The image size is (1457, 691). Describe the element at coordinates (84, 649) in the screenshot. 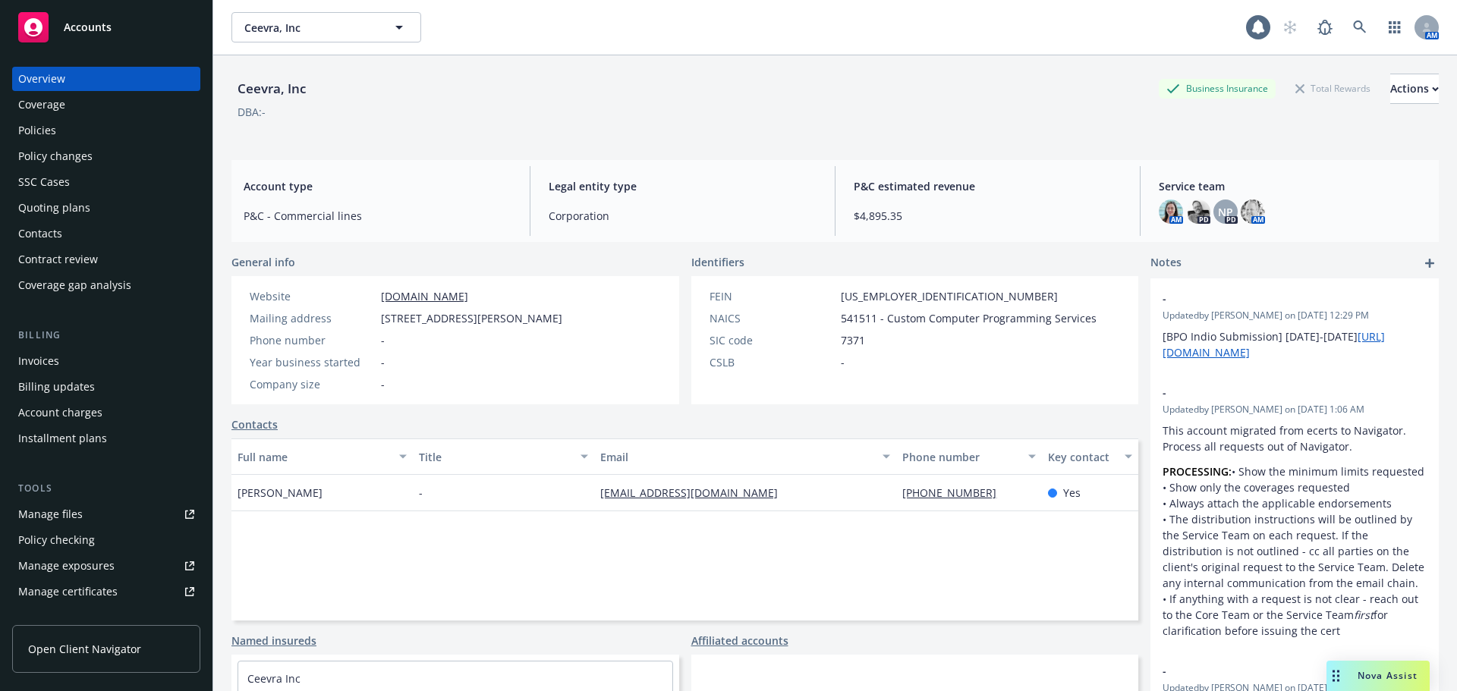

I see `span: Open Client Navigator` at that location.